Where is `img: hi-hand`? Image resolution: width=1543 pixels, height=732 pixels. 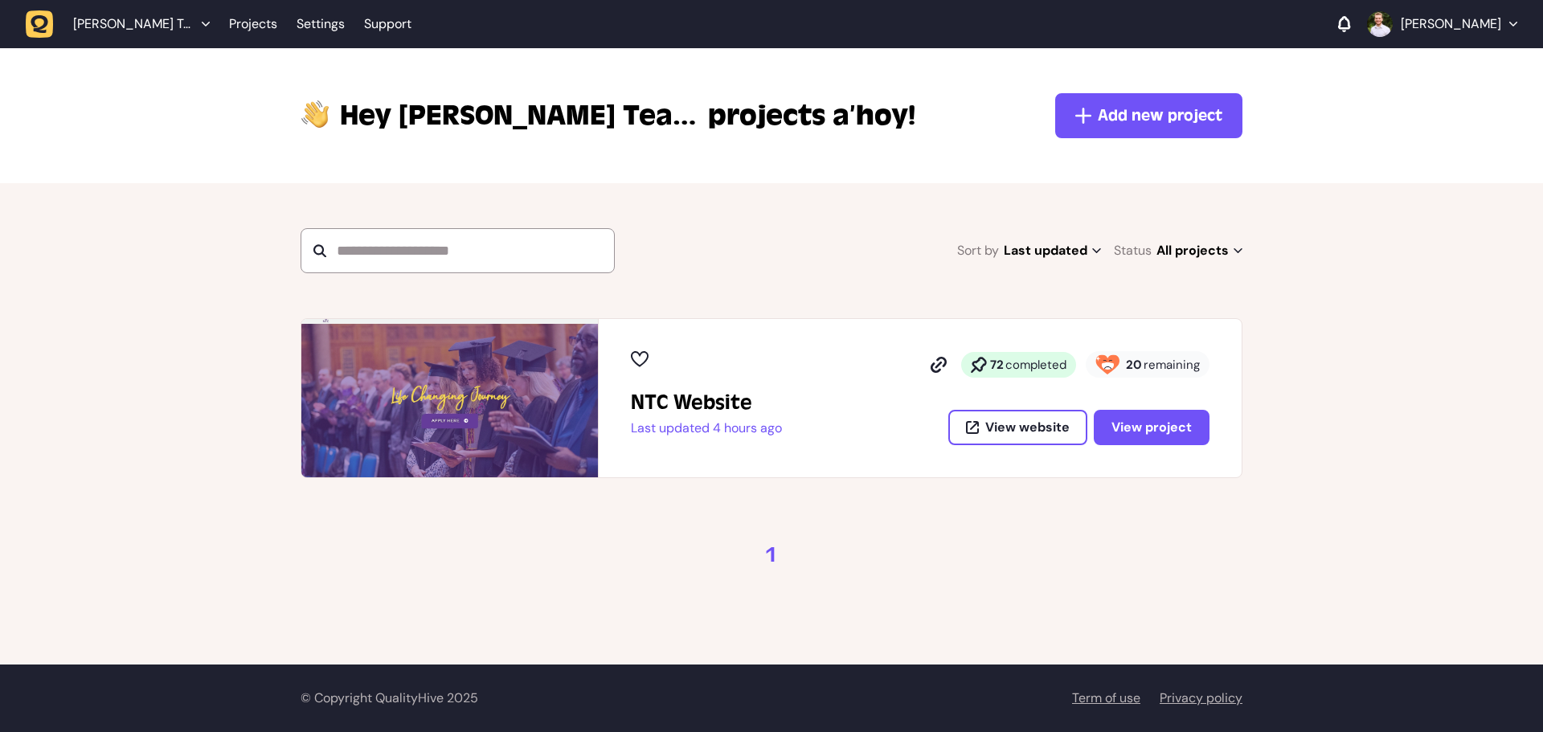 img: hi-hand is located at coordinates (315, 113).